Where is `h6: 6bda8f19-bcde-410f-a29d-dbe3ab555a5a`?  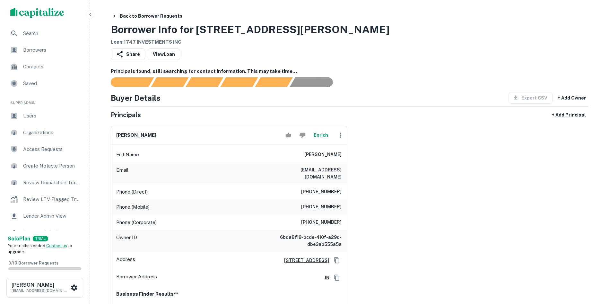
h6: 6bda8f19-bcde-410f-a29d-dbe3ab555a5a is located at coordinates (303, 241).